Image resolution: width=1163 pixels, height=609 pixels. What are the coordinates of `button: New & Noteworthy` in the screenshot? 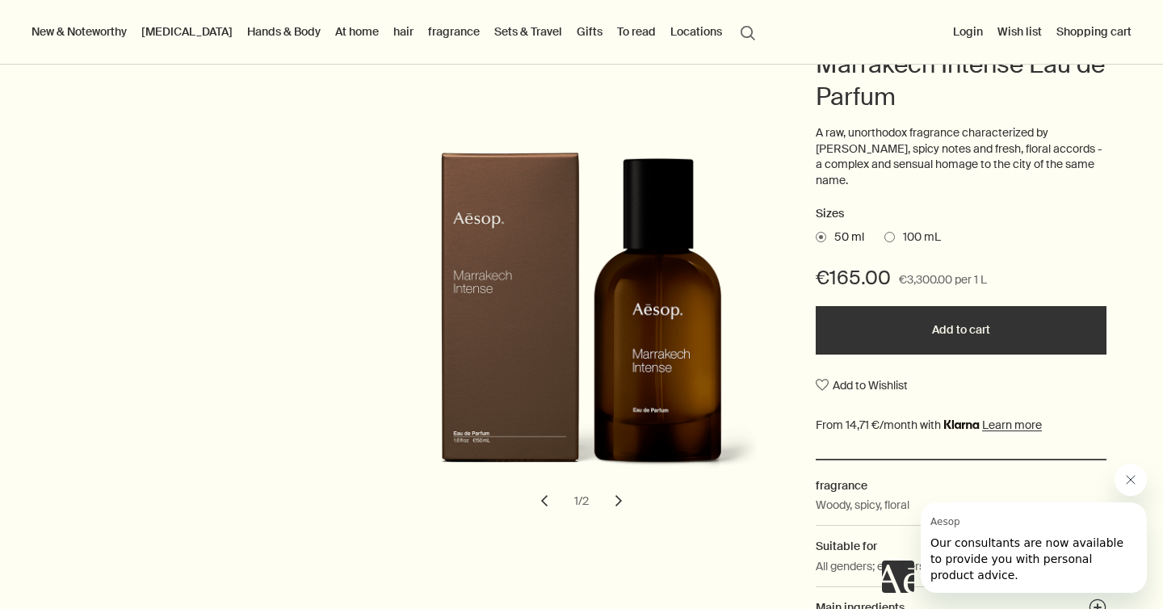 It's located at (79, 32).